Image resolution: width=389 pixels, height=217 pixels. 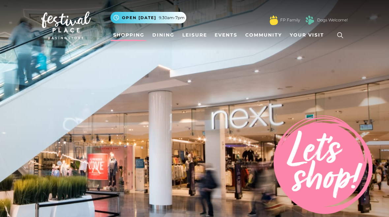 What do you see at coordinates (172, 18) in the screenshot?
I see `span: 9.30am-7pm` at bounding box center [172, 18].